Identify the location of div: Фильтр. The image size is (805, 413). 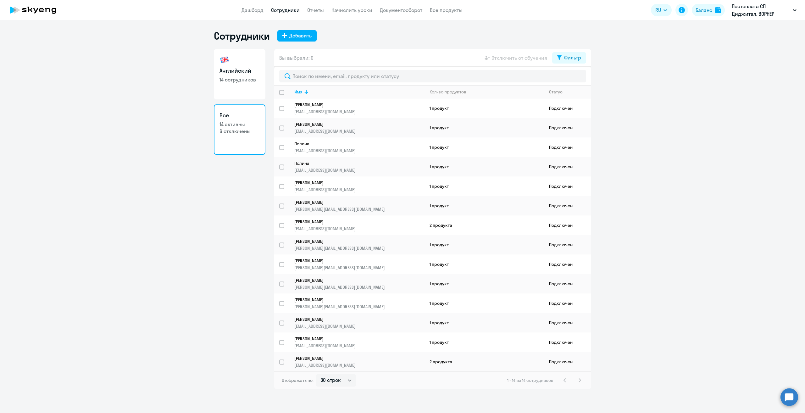
(573, 58).